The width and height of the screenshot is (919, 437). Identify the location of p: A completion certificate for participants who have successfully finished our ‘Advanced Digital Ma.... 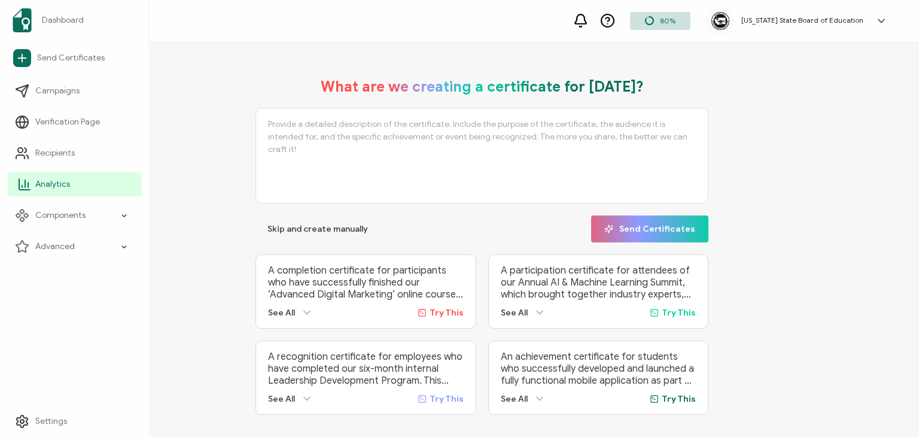
(366, 282).